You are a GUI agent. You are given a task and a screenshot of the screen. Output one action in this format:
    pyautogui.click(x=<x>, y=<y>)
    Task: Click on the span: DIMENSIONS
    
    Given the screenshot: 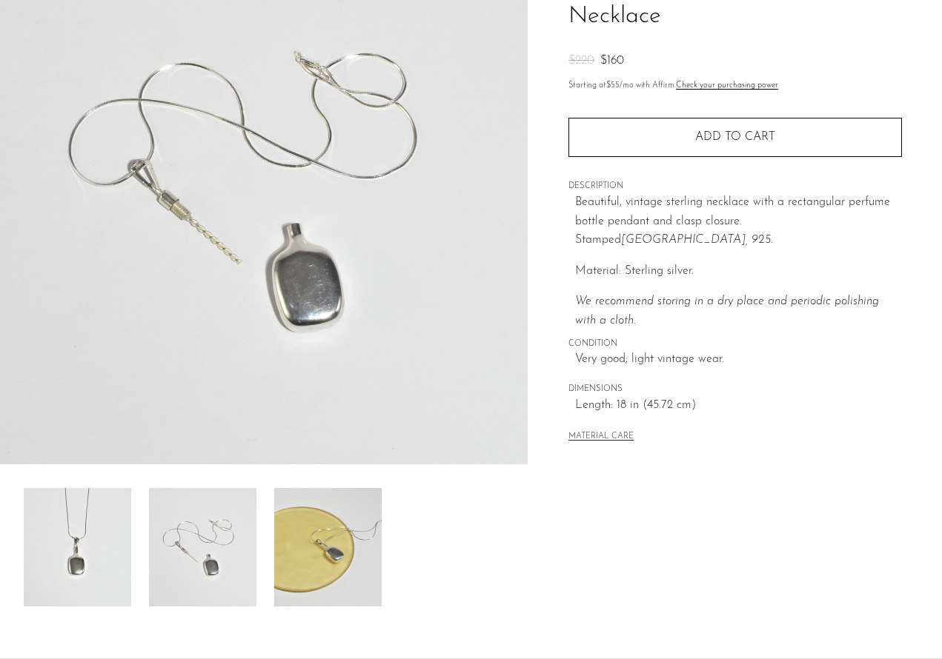 What is the action you would take?
    pyautogui.click(x=735, y=390)
    